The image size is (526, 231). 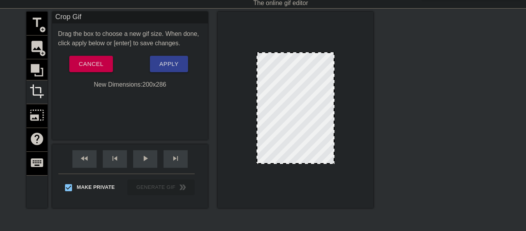 What do you see at coordinates (130, 85) in the screenshot?
I see `div: New Dimensions: 200 x 286` at bounding box center [130, 85].